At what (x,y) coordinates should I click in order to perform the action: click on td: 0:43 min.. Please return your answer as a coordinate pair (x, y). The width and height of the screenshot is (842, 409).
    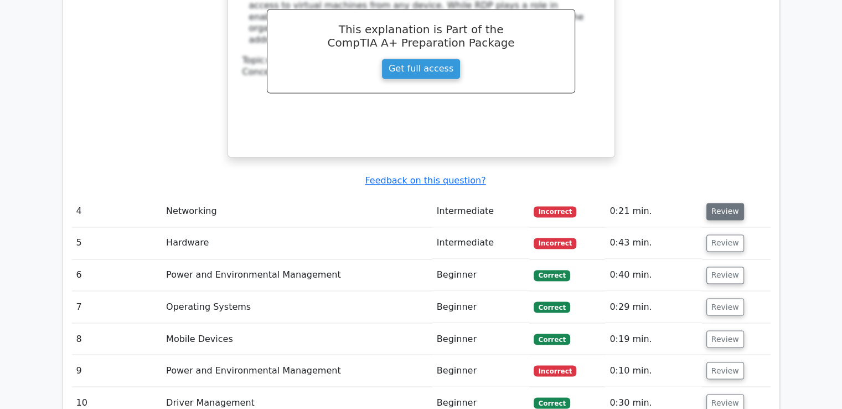
    Looking at the image, I should click on (653, 242).